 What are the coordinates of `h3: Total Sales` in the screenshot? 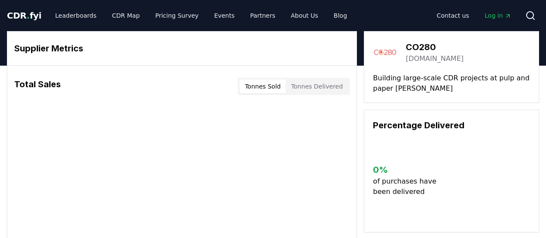 It's located at (38, 86).